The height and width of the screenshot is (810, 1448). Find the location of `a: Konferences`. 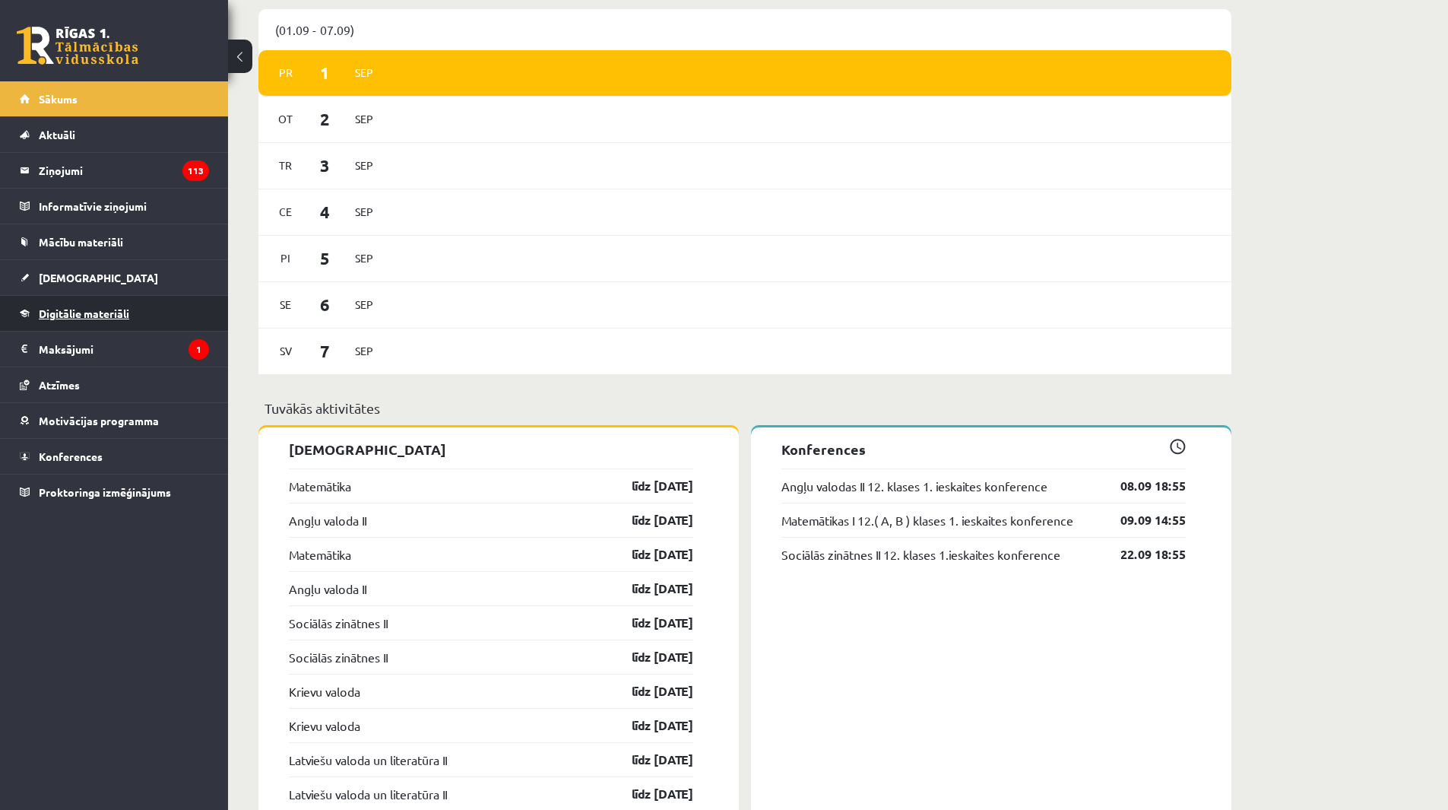

a: Konferences is located at coordinates (114, 456).